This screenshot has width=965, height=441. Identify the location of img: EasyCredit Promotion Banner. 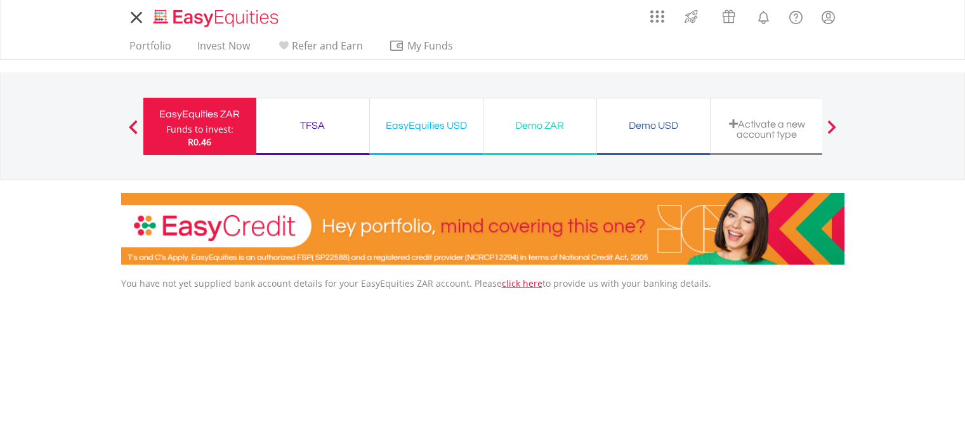
(483, 229).